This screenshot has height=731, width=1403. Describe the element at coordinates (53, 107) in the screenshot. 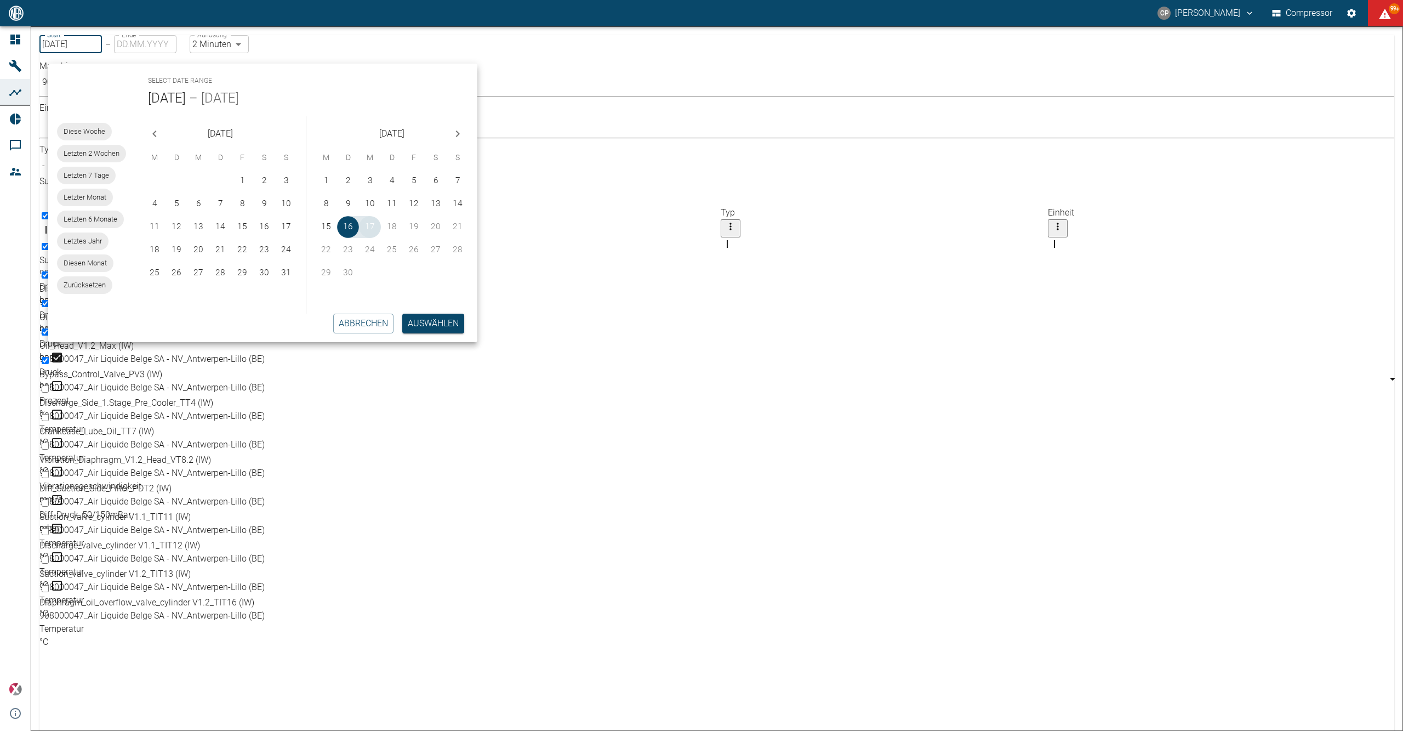

I see `label: Einheit` at that location.